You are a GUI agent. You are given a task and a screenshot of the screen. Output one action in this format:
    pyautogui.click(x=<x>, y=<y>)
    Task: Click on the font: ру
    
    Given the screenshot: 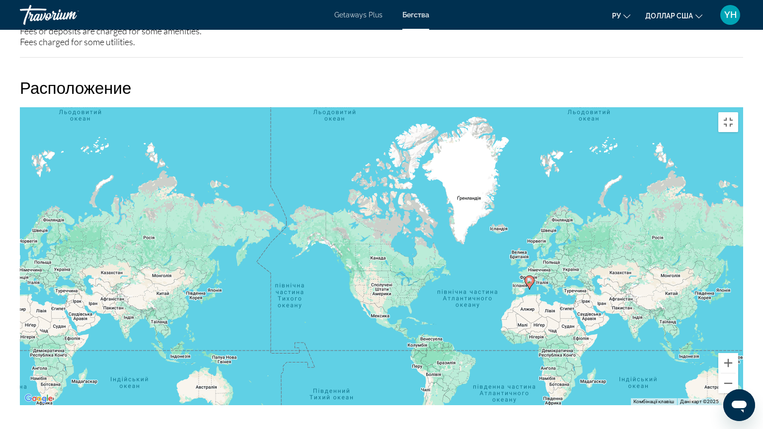 What is the action you would take?
    pyautogui.click(x=617, y=16)
    